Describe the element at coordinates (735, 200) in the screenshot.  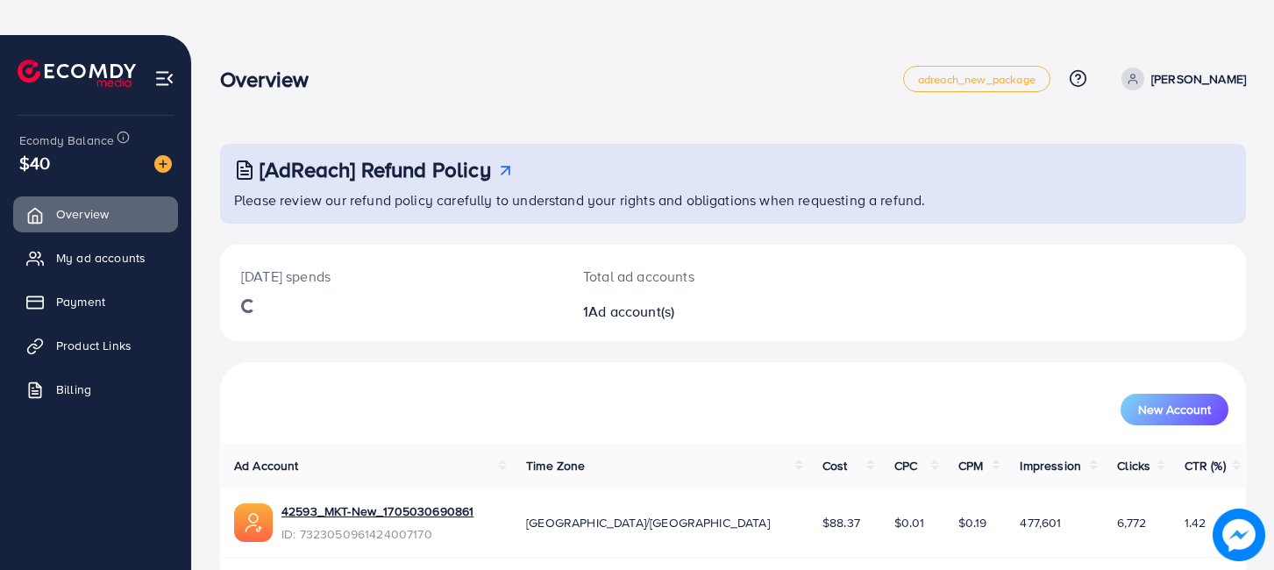
I see `p: Please review our refund policy carefully to understand your rights and obligations when requesti...` at that location.